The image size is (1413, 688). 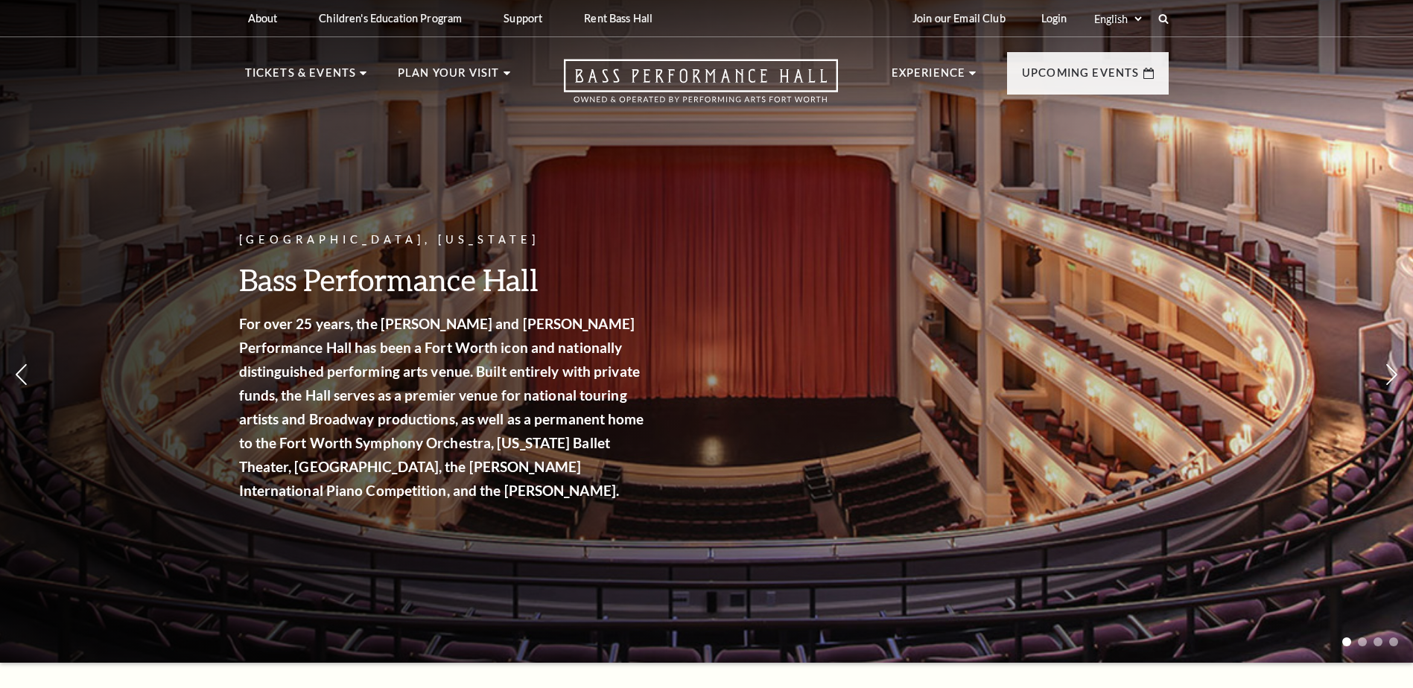 I want to click on p: Rent Bass Hall, so click(x=618, y=18).